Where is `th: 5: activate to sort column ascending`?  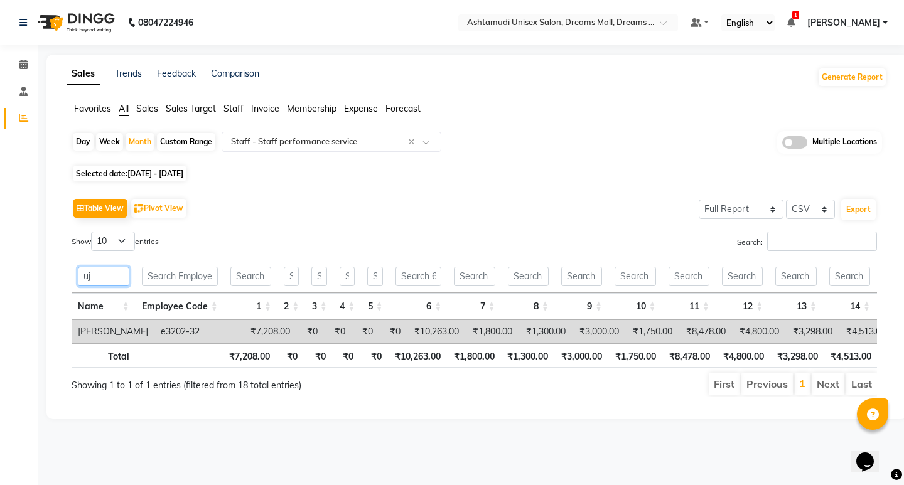
th: 5: activate to sort column ascending is located at coordinates (375, 306).